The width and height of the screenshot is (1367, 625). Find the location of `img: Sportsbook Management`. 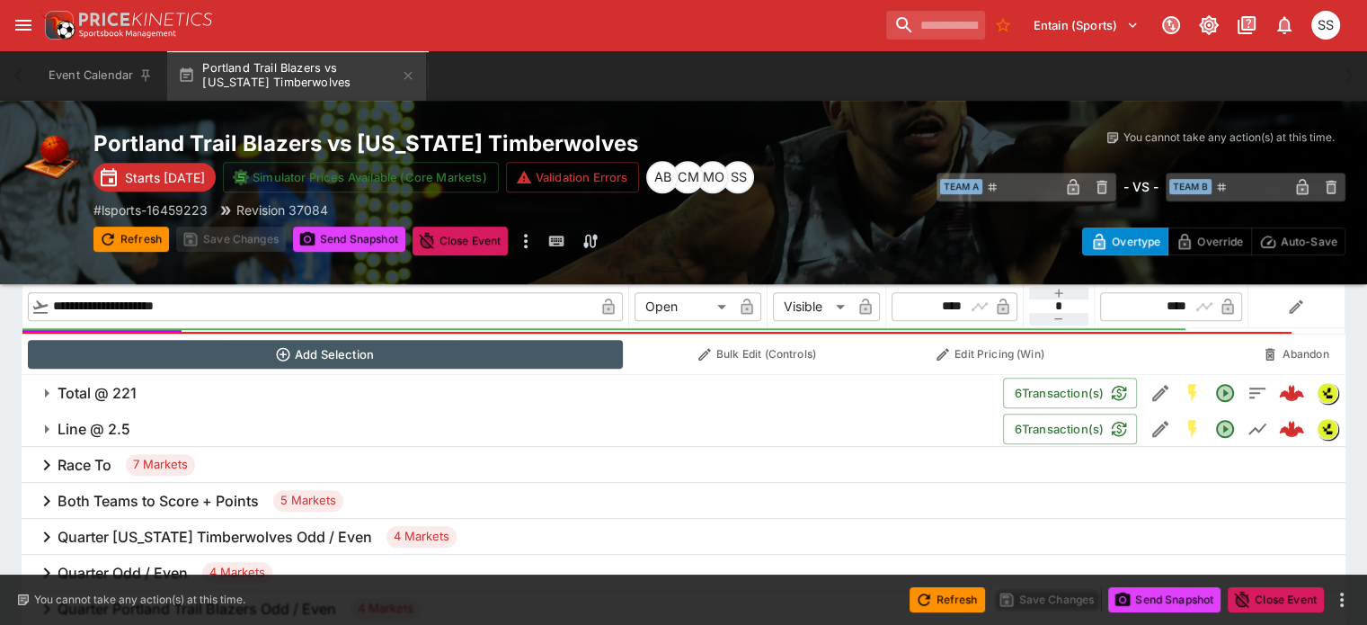

img: Sportsbook Management is located at coordinates (128, 33).